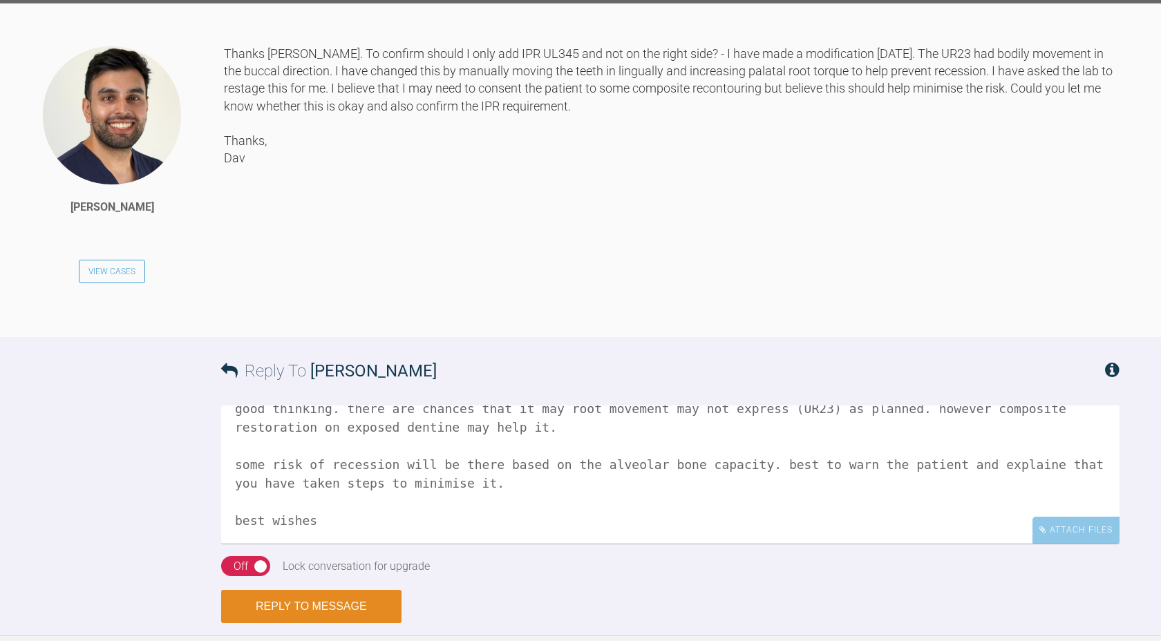  I want to click on h3: Reply To, so click(329, 371).